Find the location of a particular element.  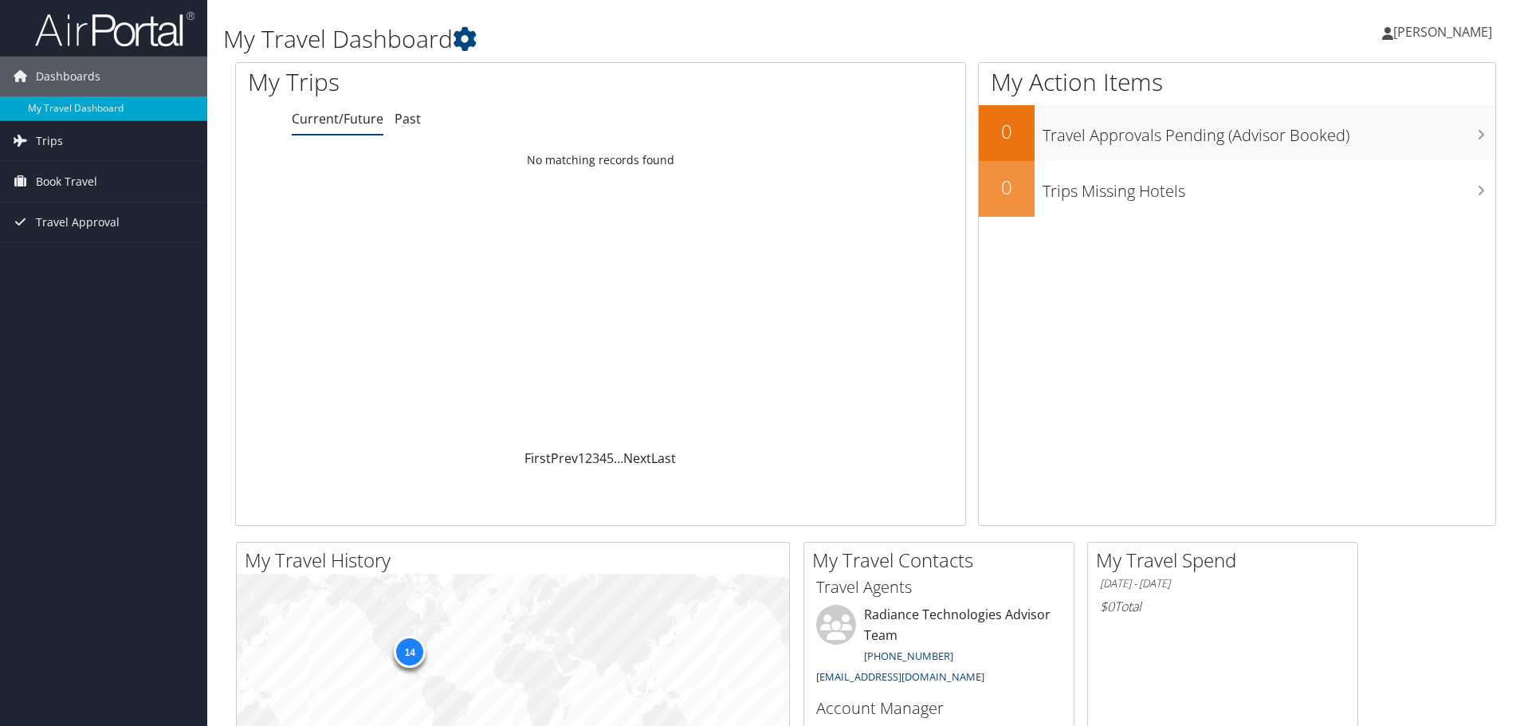

a: 1 is located at coordinates (581, 458).